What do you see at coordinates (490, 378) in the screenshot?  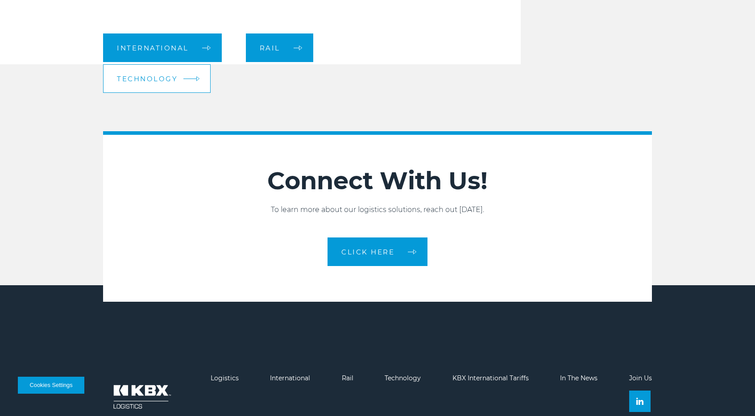 I see `a: KBX International Tariffs` at bounding box center [490, 378].